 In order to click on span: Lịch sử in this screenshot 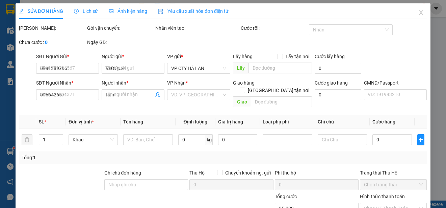, I will do `click(86, 11)`.